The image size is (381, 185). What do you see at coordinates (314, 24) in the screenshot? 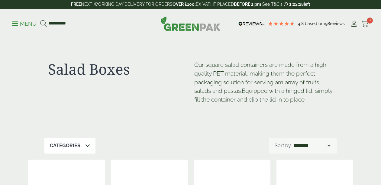
I see `span: Based on` at bounding box center [314, 24].